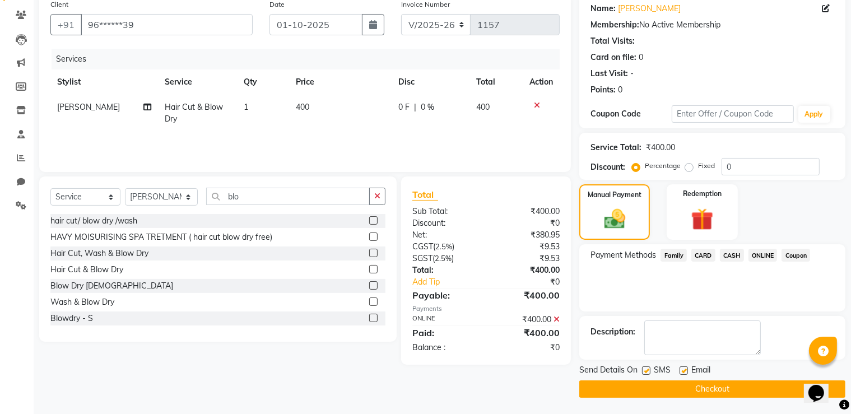 This screenshot has width=851, height=414. I want to click on div: No Active Membership, so click(712, 25).